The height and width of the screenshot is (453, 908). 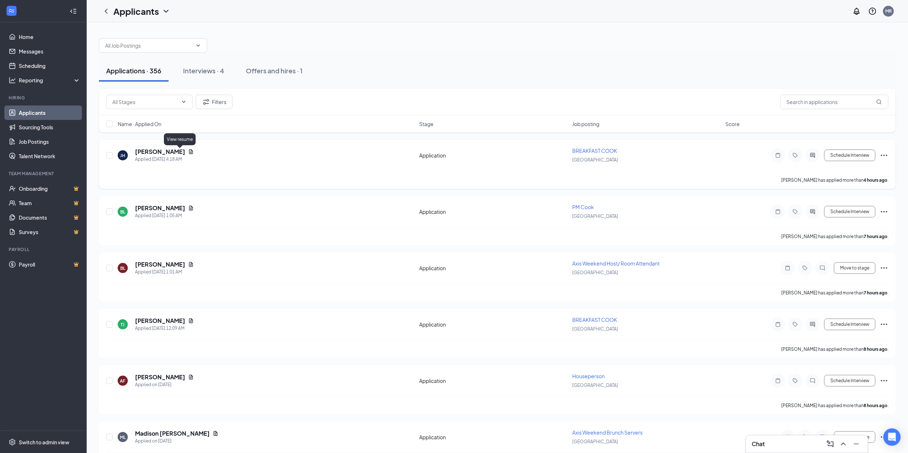 I want to click on svg: Analysis, so click(x=12, y=80).